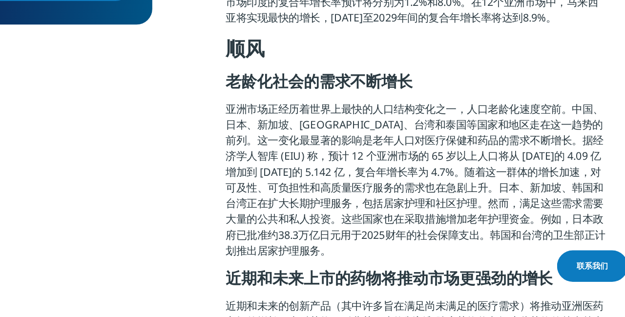 The image size is (625, 317). I want to click on font: 立即访问, so click(143, 36).